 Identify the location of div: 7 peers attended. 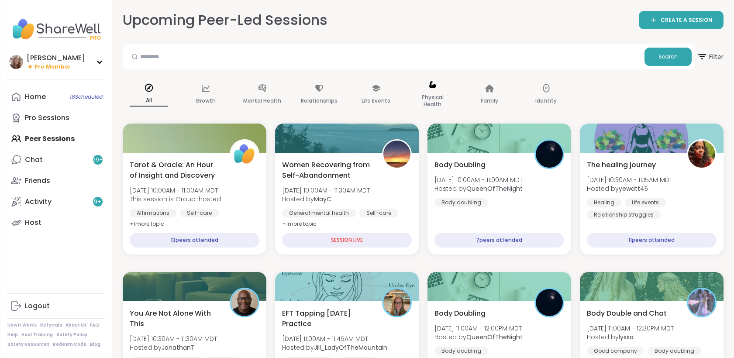
(499, 240).